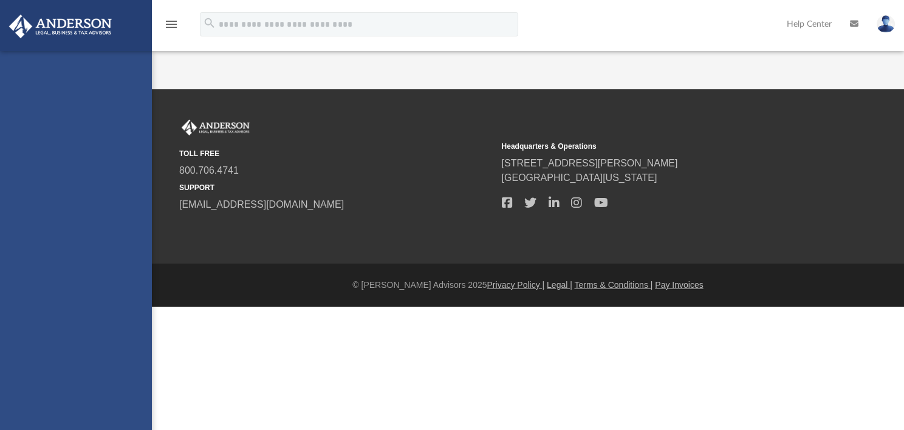 The image size is (904, 430). Describe the element at coordinates (679, 285) in the screenshot. I see `a: Pay Invoices` at that location.